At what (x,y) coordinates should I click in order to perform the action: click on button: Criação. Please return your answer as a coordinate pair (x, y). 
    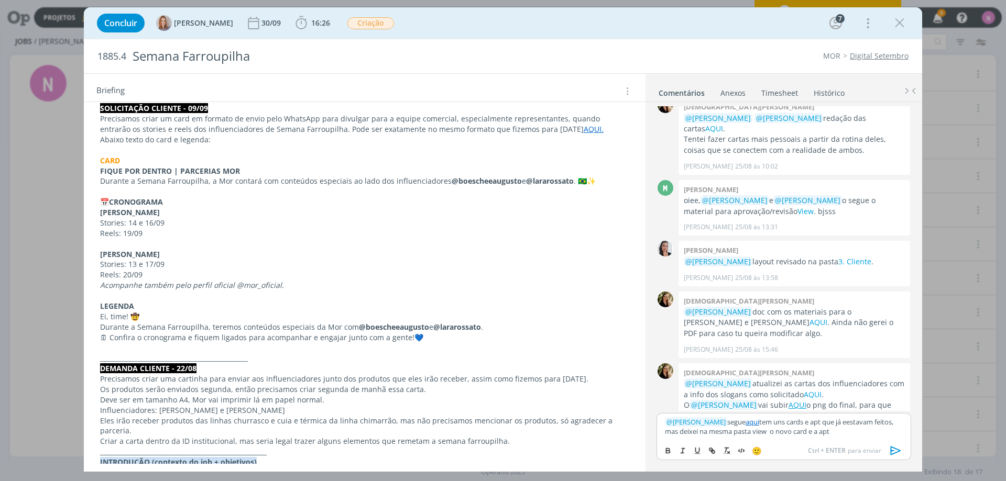
    Looking at the image, I should click on (370, 23).